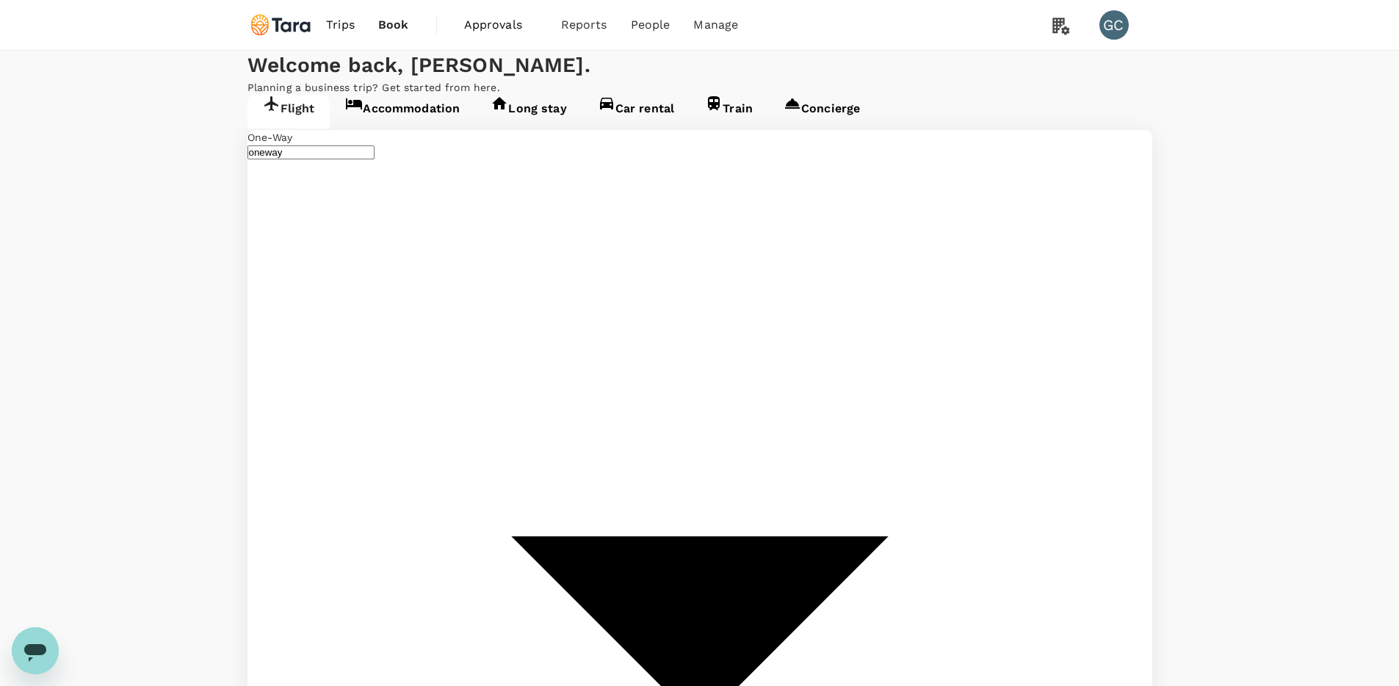  What do you see at coordinates (394, 25) in the screenshot?
I see `span: Book` at bounding box center [394, 25].